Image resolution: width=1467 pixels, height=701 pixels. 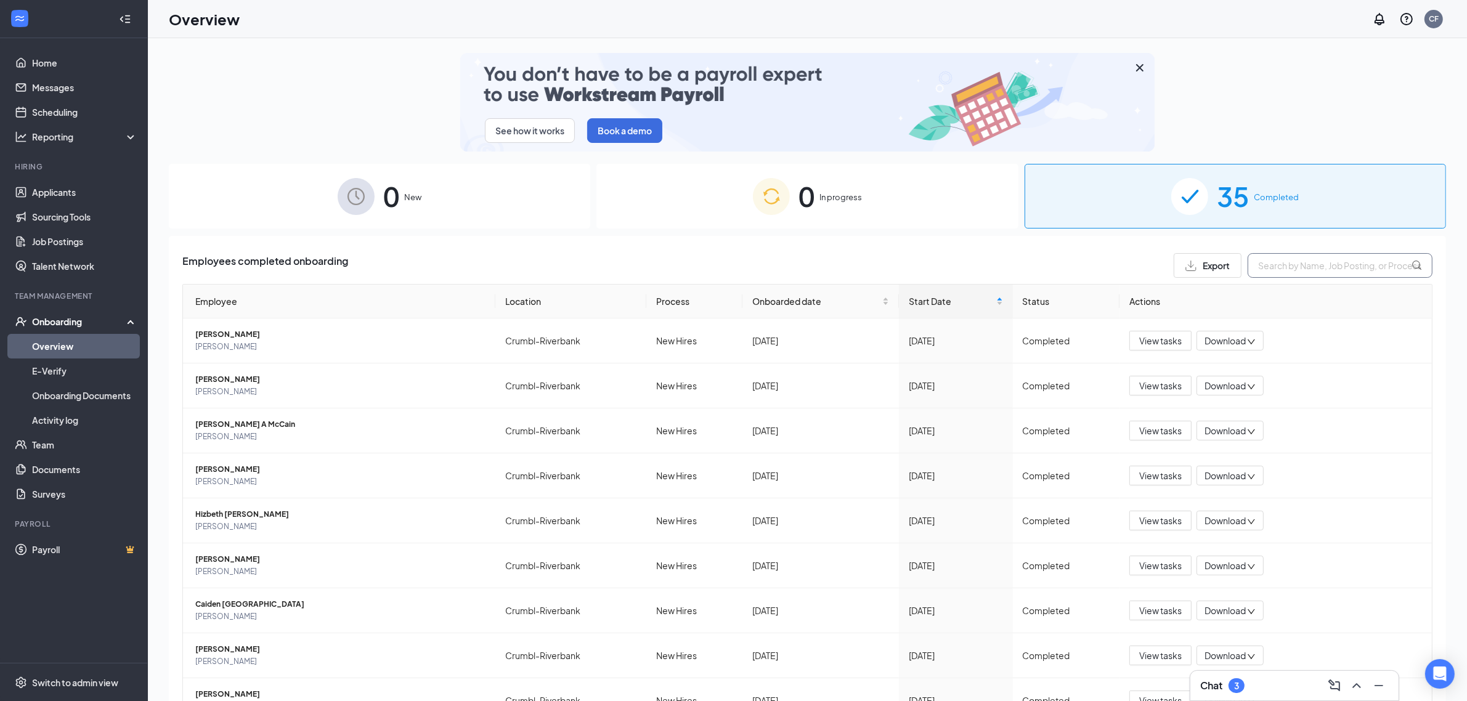 I want to click on a: Sourcing Tools, so click(x=84, y=217).